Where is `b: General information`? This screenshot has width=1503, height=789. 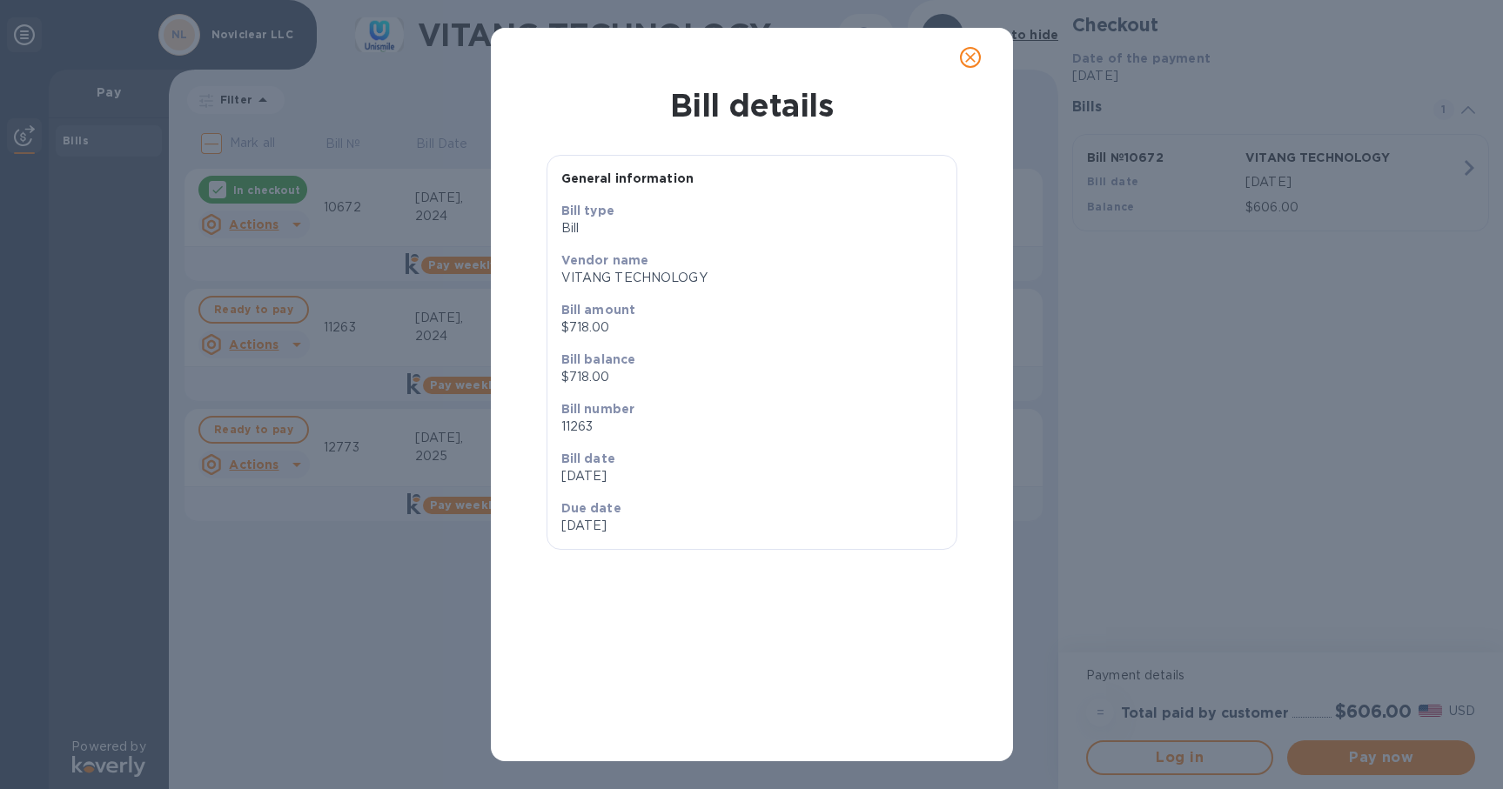
b: General information is located at coordinates (628, 178).